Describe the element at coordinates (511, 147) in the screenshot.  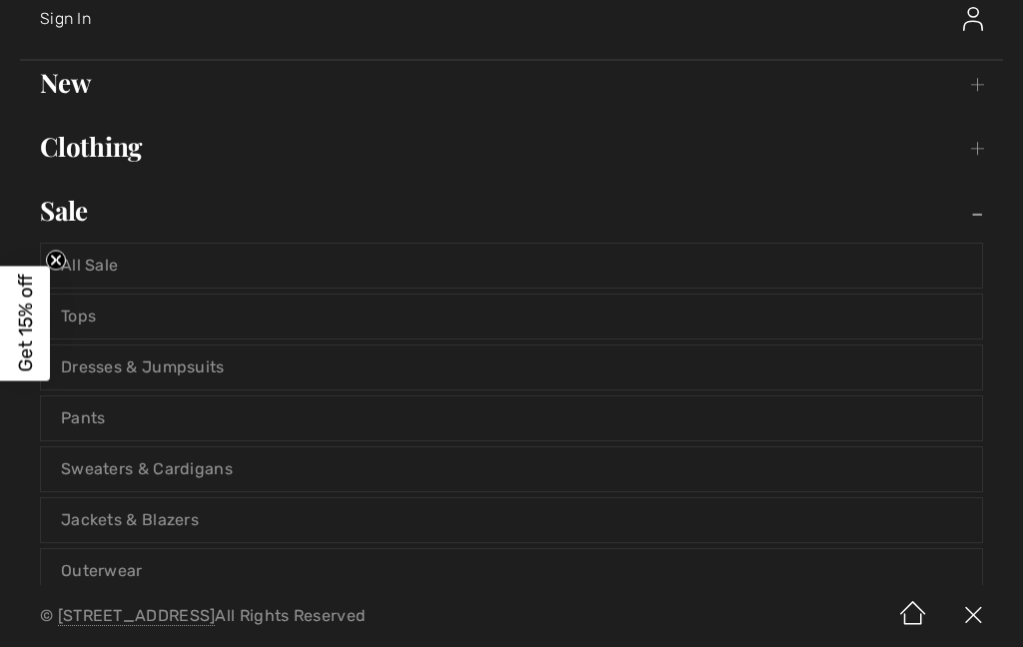
I see `a: Clothing` at that location.